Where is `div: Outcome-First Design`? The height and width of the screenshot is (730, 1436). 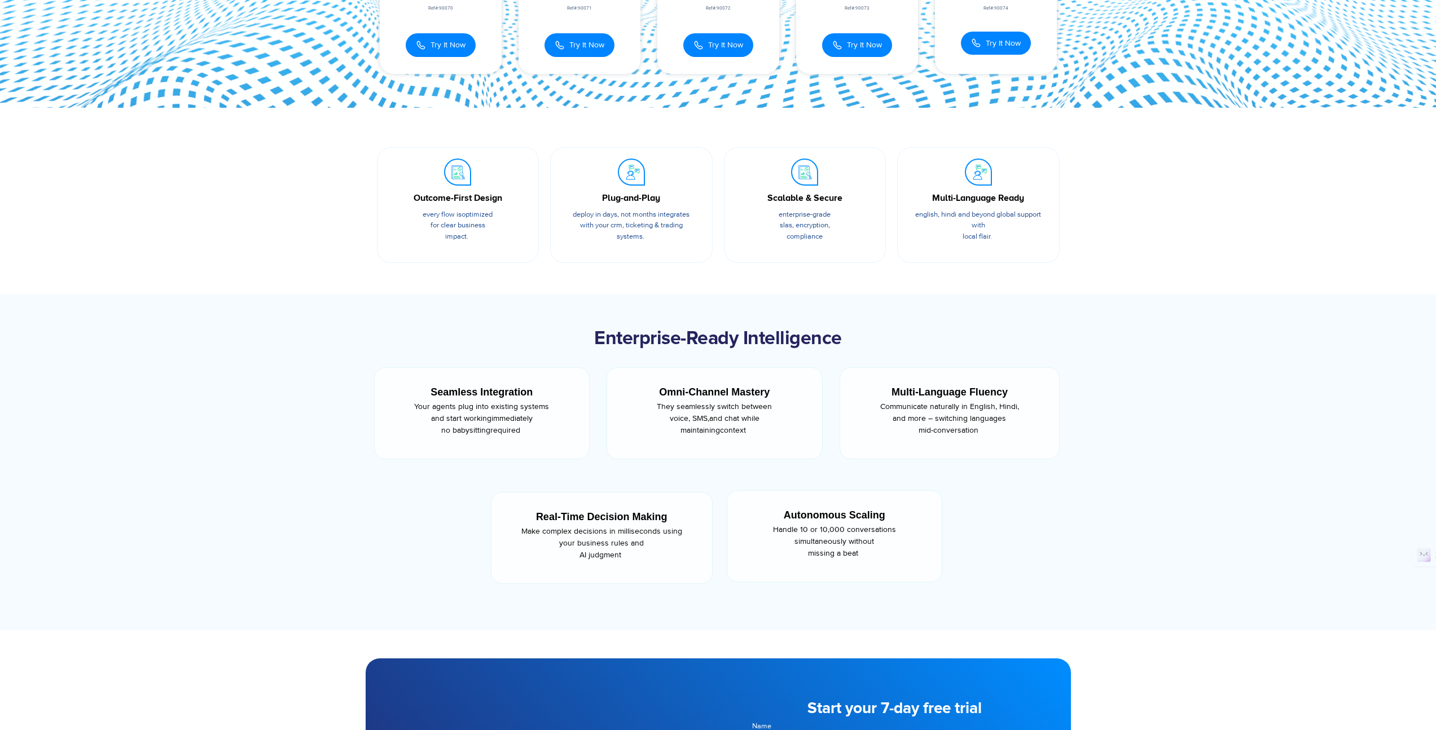 div: Outcome-First Design is located at coordinates (458, 198).